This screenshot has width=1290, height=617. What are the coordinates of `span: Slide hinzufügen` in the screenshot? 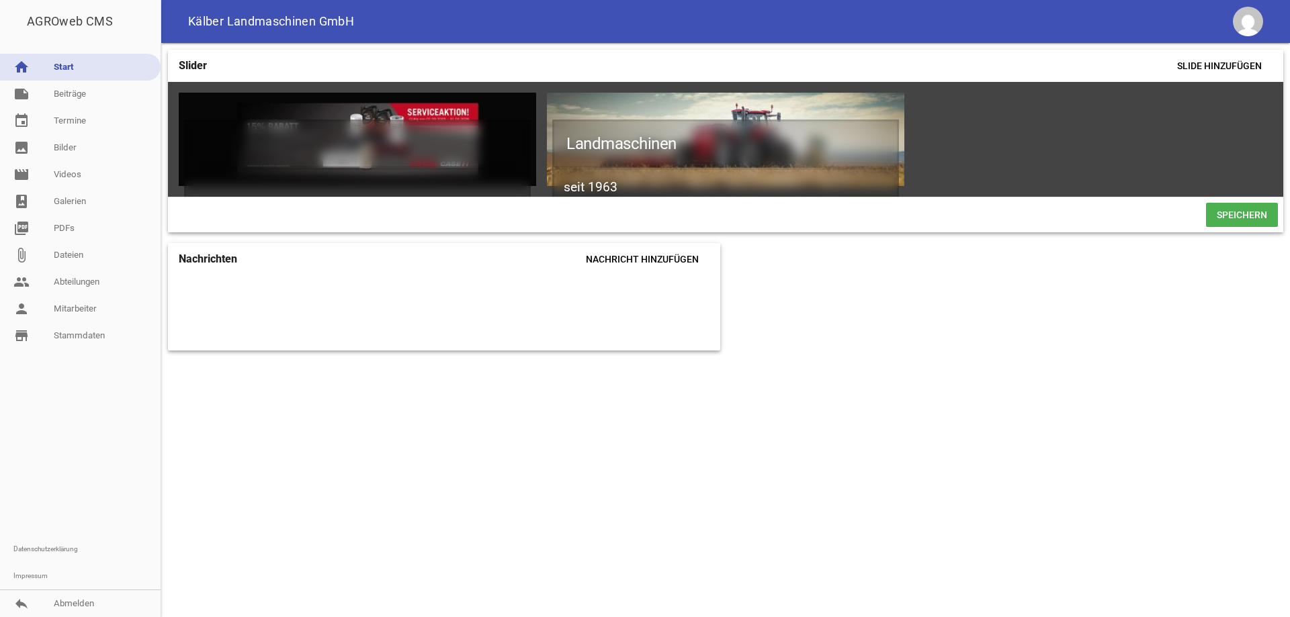 It's located at (1220, 66).